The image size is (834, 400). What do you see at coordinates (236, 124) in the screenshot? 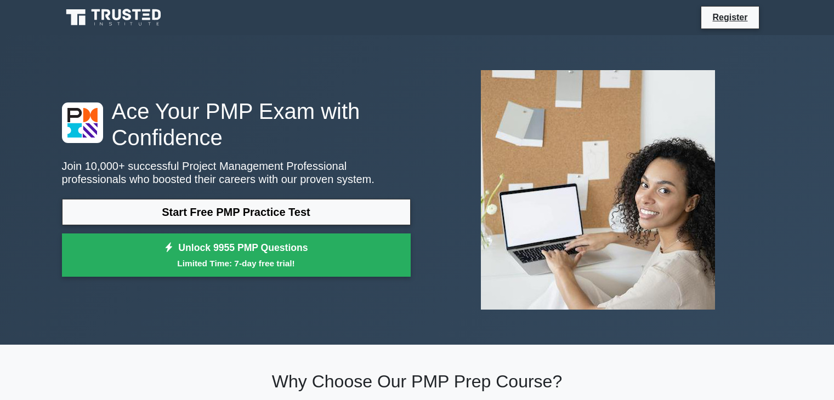
I see `h1: Ace Your PMP Exam with Confidence` at bounding box center [236, 124].